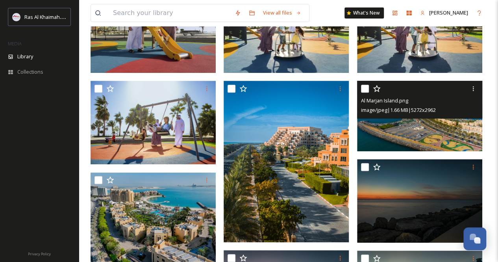 This screenshot has width=498, height=262. Describe the element at coordinates (170, 13) in the screenshot. I see `input: Search your library` at that location.